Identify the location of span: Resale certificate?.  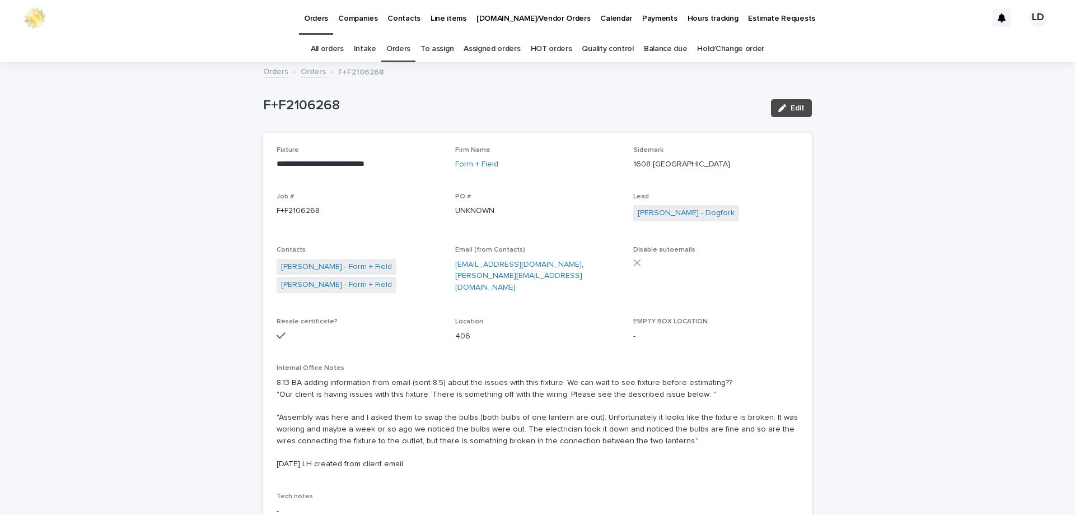
(307, 321).